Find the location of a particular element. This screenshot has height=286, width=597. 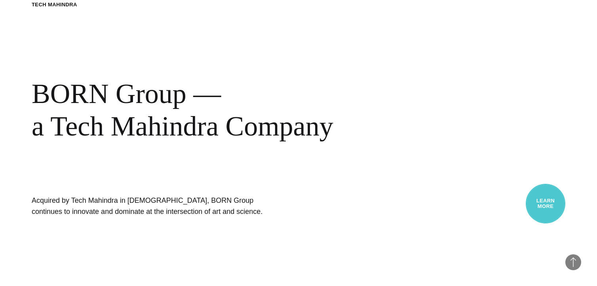

div: BORN Group — a Tech Mahindra Company is located at coordinates (257, 110).